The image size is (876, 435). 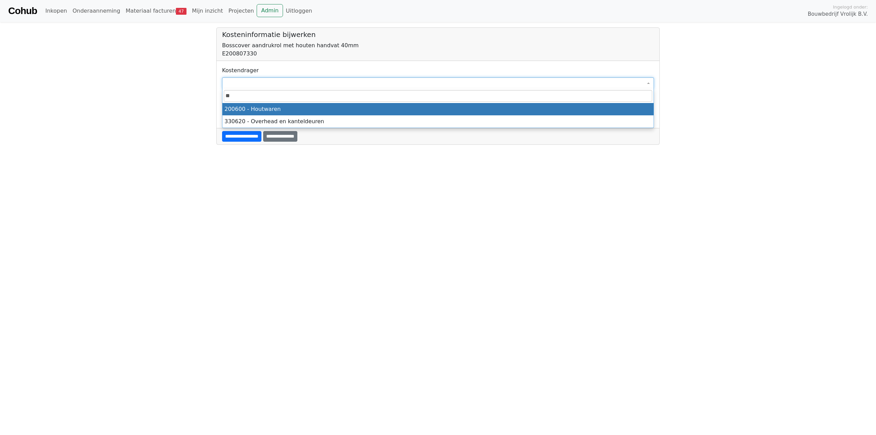 I want to click on div: E200807330, so click(x=438, y=54).